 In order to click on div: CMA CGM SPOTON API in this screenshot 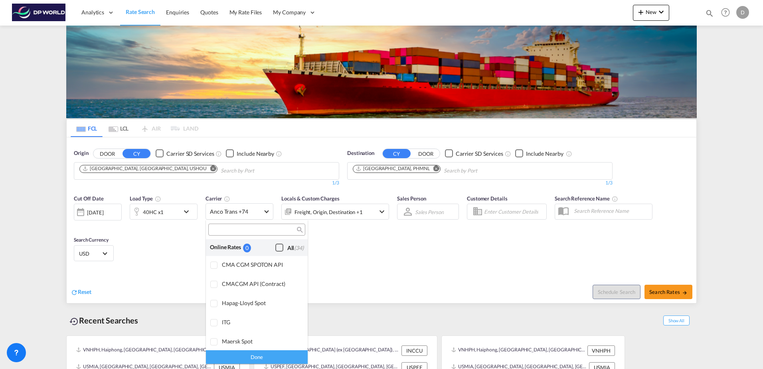, I will do `click(261, 264)`.